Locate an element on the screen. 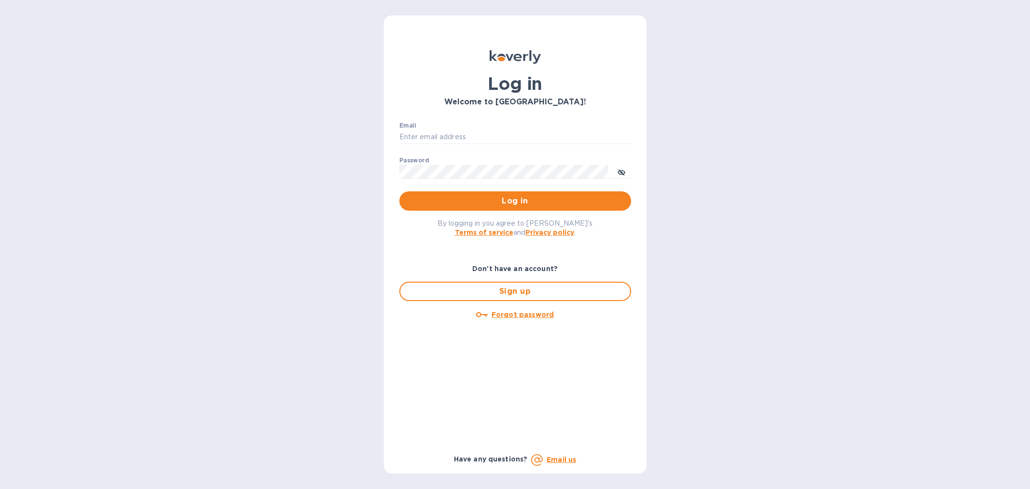  b: Don't have an account? is located at coordinates (515, 269).